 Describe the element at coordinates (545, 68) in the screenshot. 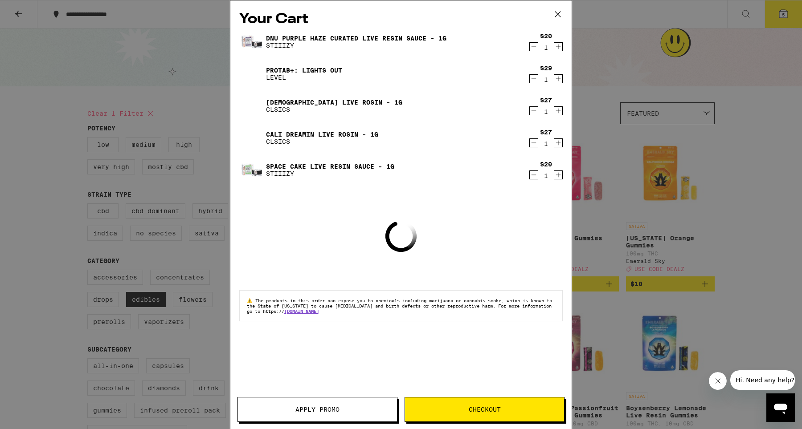

I see `div: $29` at that location.